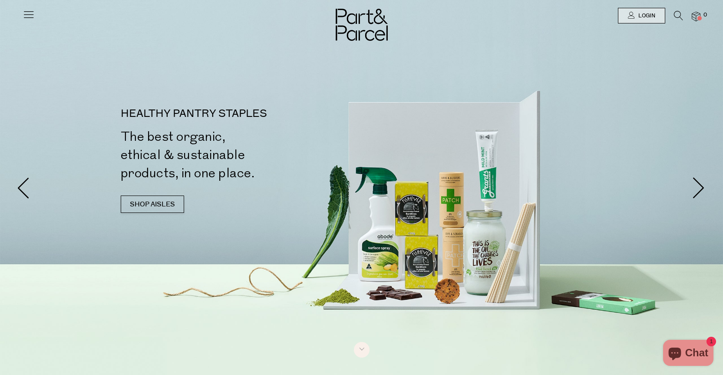  I want to click on img: Part&Parcel, so click(362, 25).